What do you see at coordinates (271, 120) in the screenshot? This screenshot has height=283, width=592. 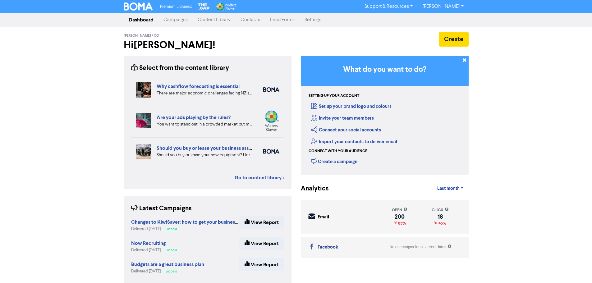 I see `img: wolters_kluwer` at bounding box center [271, 120].